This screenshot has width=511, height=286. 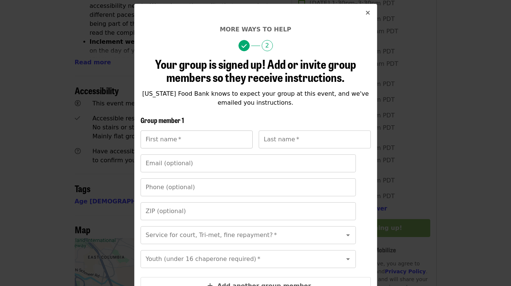 I want to click on i: times icon, so click(x=368, y=13).